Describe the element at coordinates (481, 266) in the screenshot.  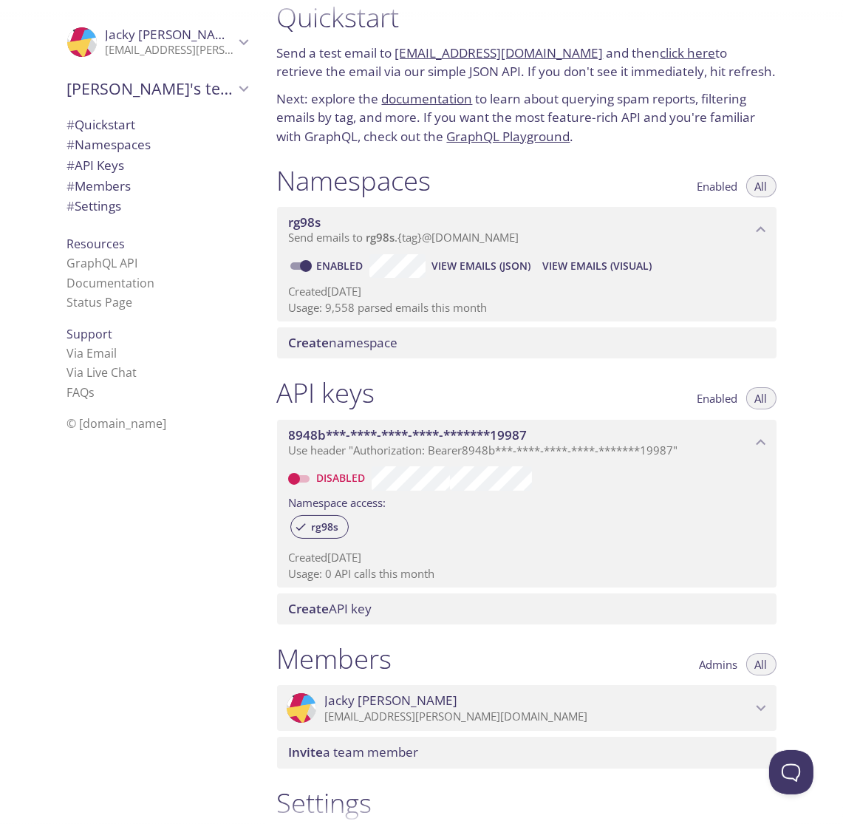
I see `span: View Emails (JSON)` at that location.